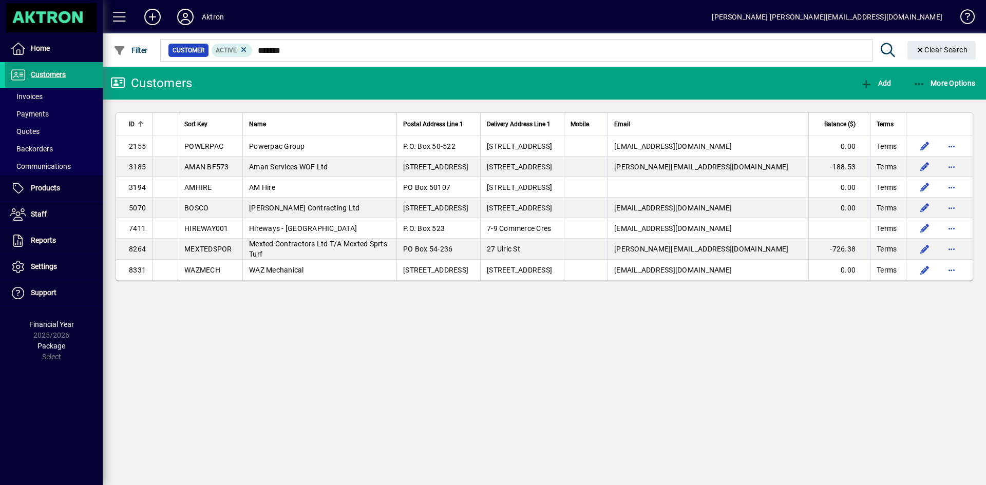 The height and width of the screenshot is (485, 986). Describe the element at coordinates (44, 293) in the screenshot. I see `span: Support` at that location.